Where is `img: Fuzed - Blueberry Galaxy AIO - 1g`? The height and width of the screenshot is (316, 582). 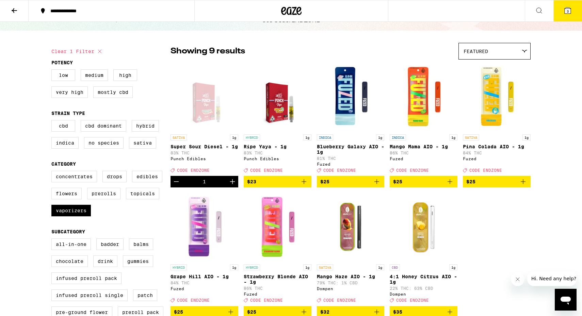 img: Fuzed - Blueberry Galaxy AIO - 1g is located at coordinates (350, 97).